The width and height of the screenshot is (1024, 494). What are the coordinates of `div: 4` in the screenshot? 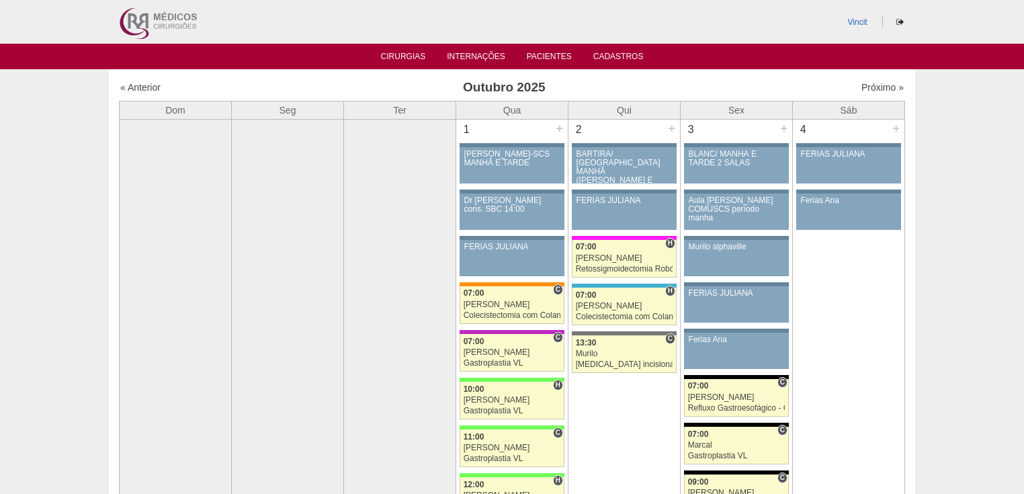 It's located at (803, 130).